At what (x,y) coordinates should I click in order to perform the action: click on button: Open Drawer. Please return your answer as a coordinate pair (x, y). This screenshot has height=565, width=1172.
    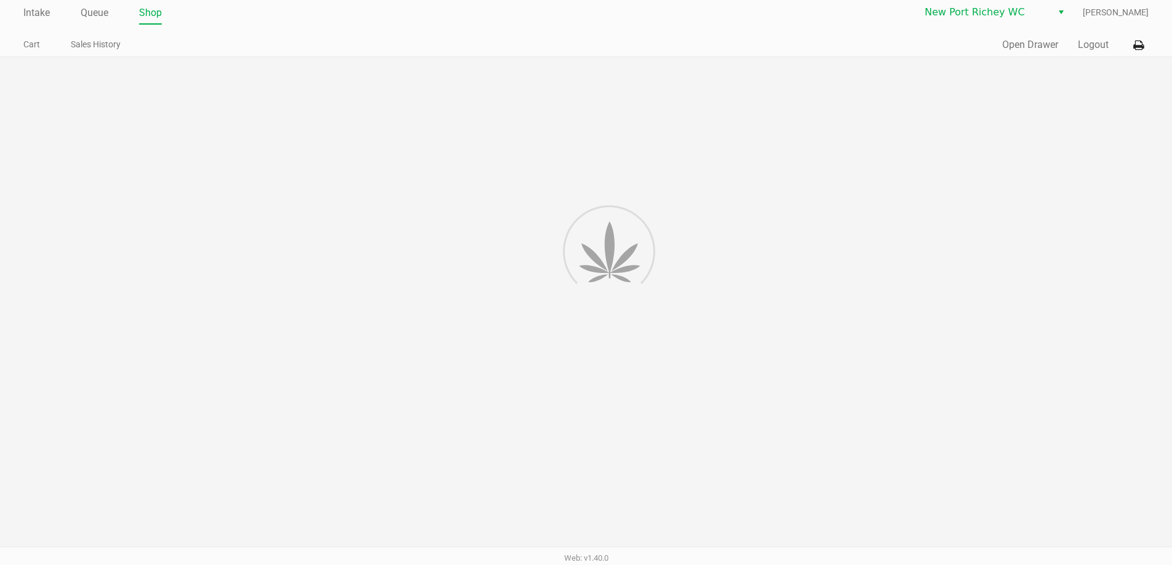
    Looking at the image, I should click on (1030, 45).